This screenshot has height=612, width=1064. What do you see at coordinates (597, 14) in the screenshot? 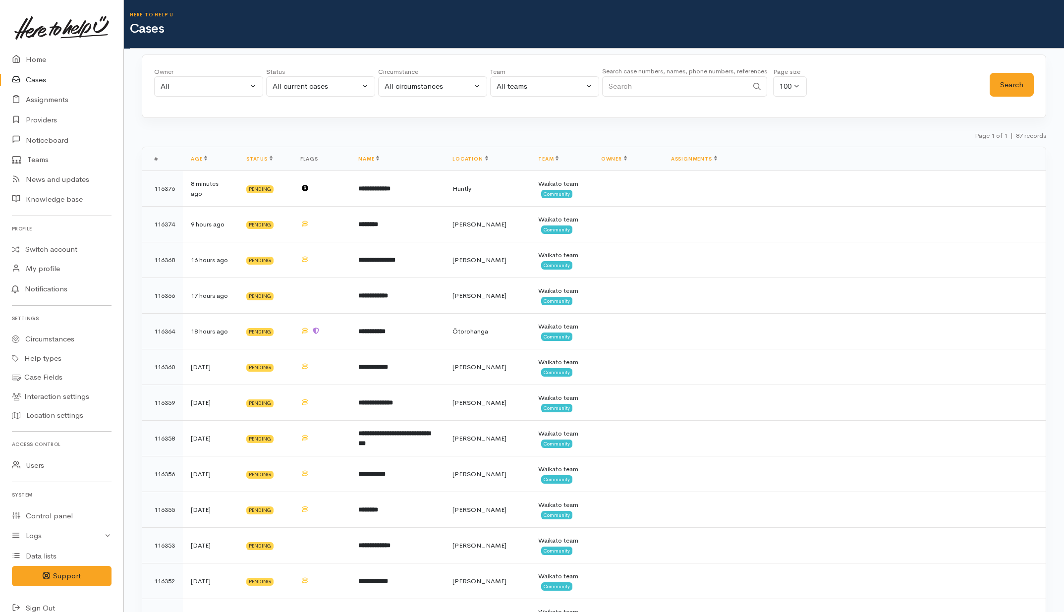
I see `h6: Here to help u` at bounding box center [597, 14].